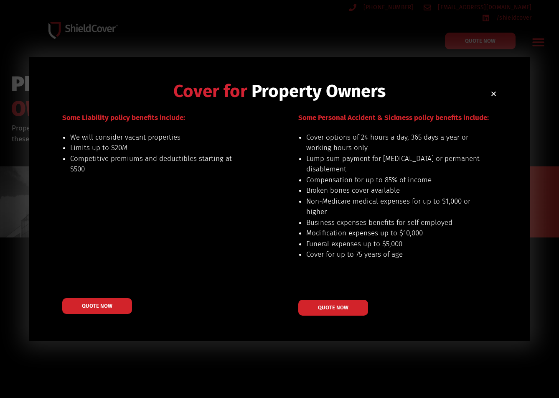 The image size is (559, 398). Describe the element at coordinates (393, 180) in the screenshot. I see `li: Compensation for up to 85% of income` at that location.